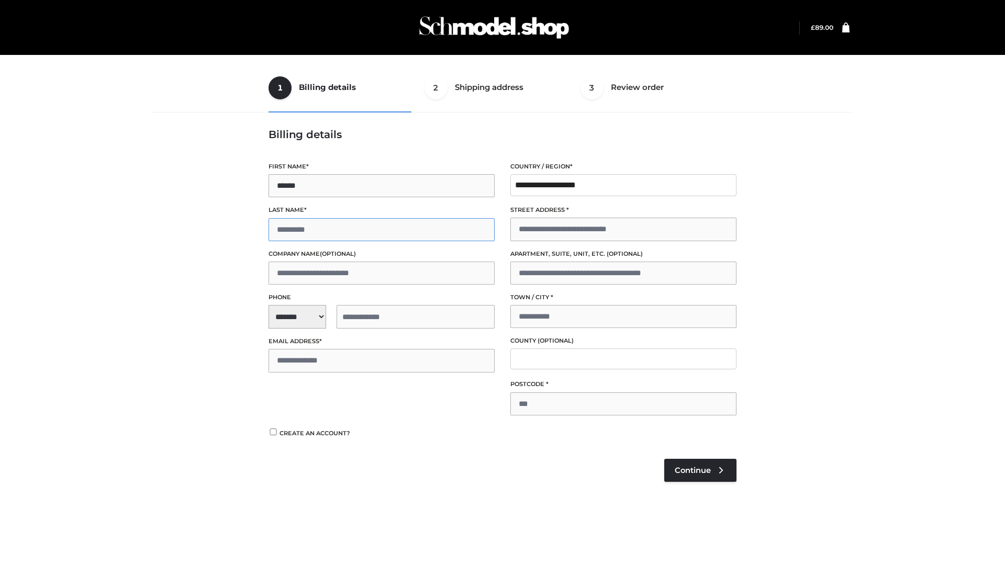 The height and width of the screenshot is (565, 1005). Describe the element at coordinates (821, 27) in the screenshot. I see `a: £89.00` at that location.